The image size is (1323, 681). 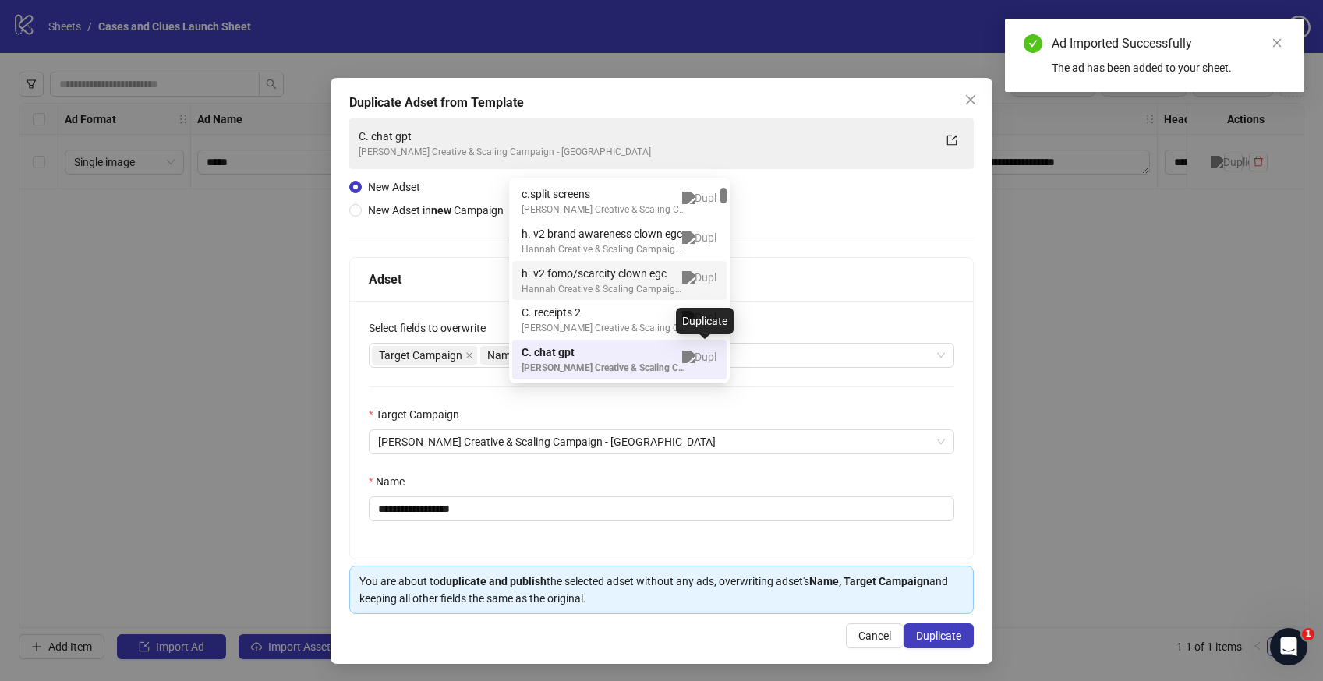 I want to click on a: Close, so click(x=1277, y=43).